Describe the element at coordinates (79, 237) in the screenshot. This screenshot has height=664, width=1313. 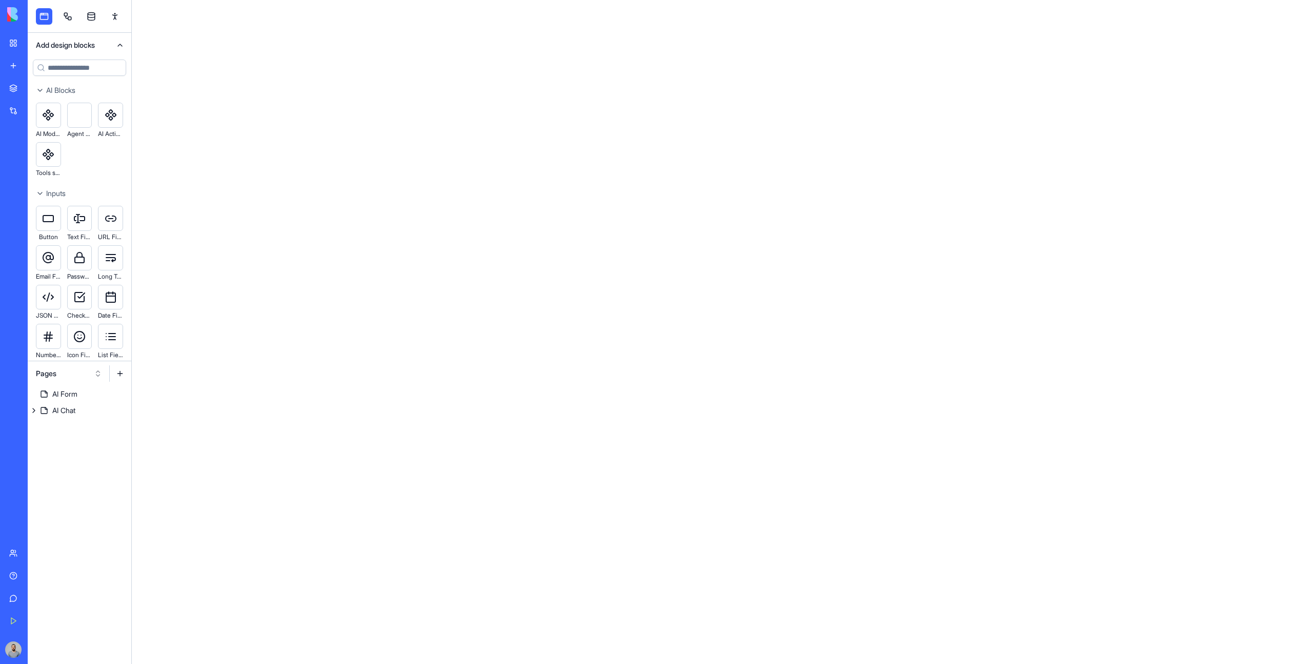
I see `div: Text Field` at that location.